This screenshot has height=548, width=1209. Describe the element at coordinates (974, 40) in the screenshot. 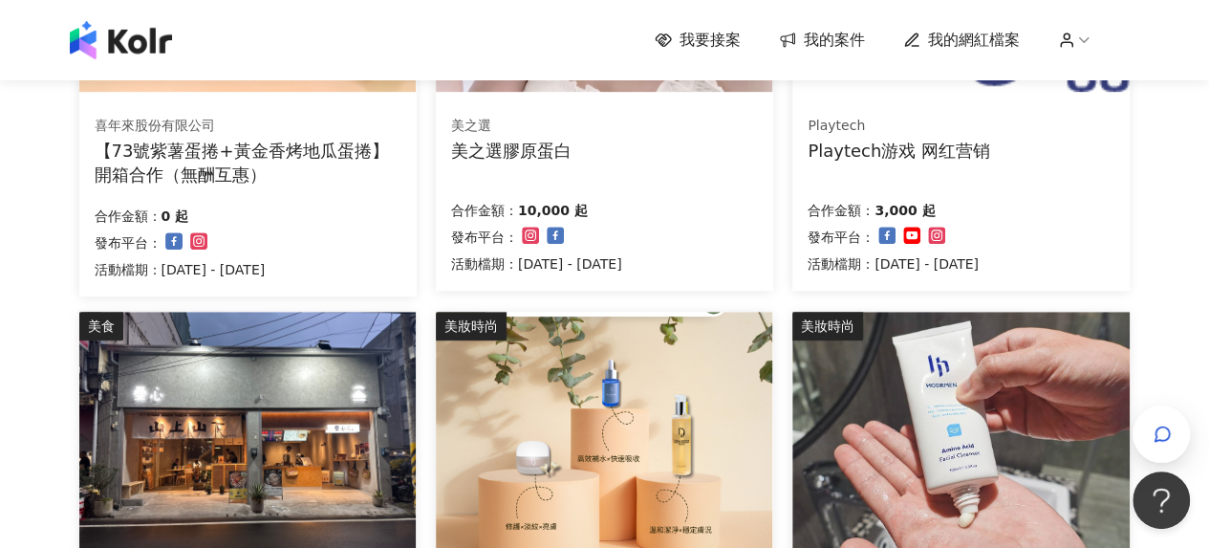

I see `span: 我的網紅檔案` at that location.